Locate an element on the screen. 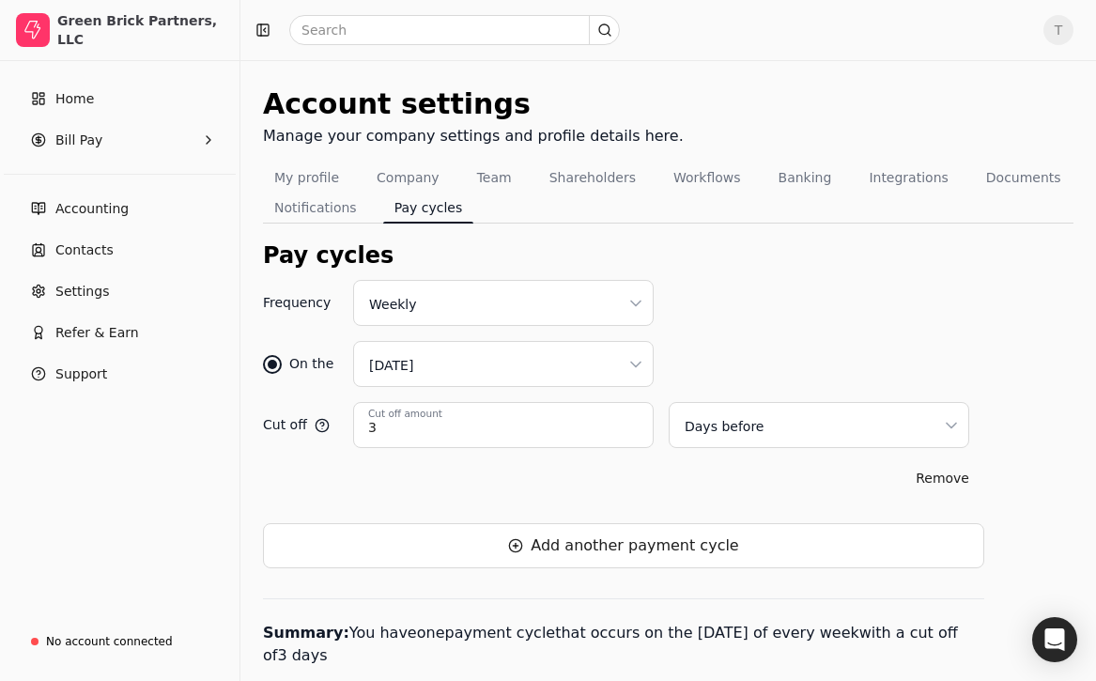  span: Contacts is located at coordinates (85, 250).